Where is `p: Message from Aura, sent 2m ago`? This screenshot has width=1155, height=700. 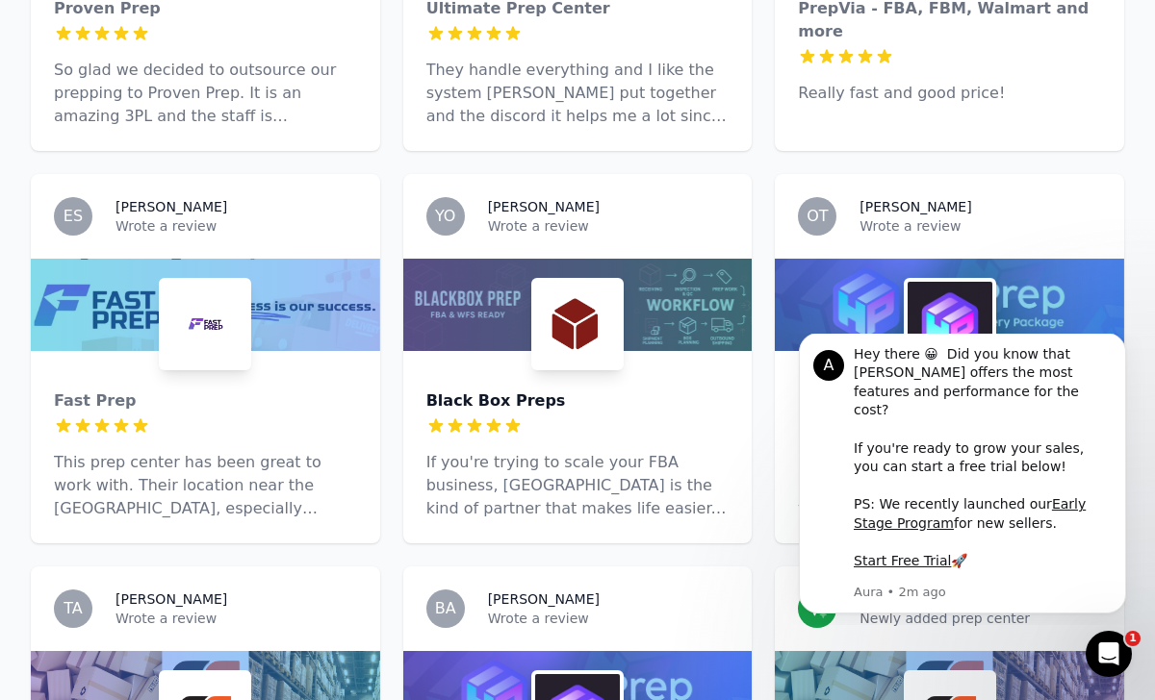
p: Message from Aura, sent 2m ago is located at coordinates (213, 259).